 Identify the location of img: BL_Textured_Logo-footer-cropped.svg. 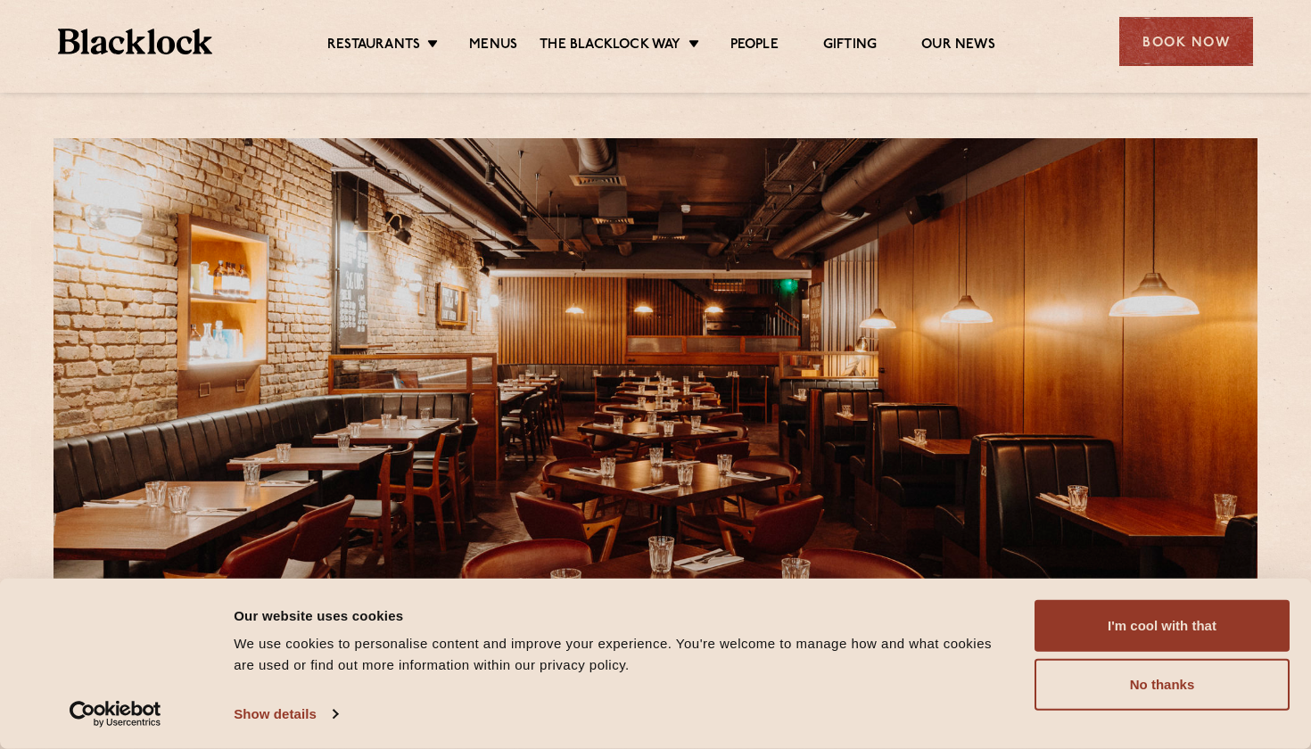
(135, 41).